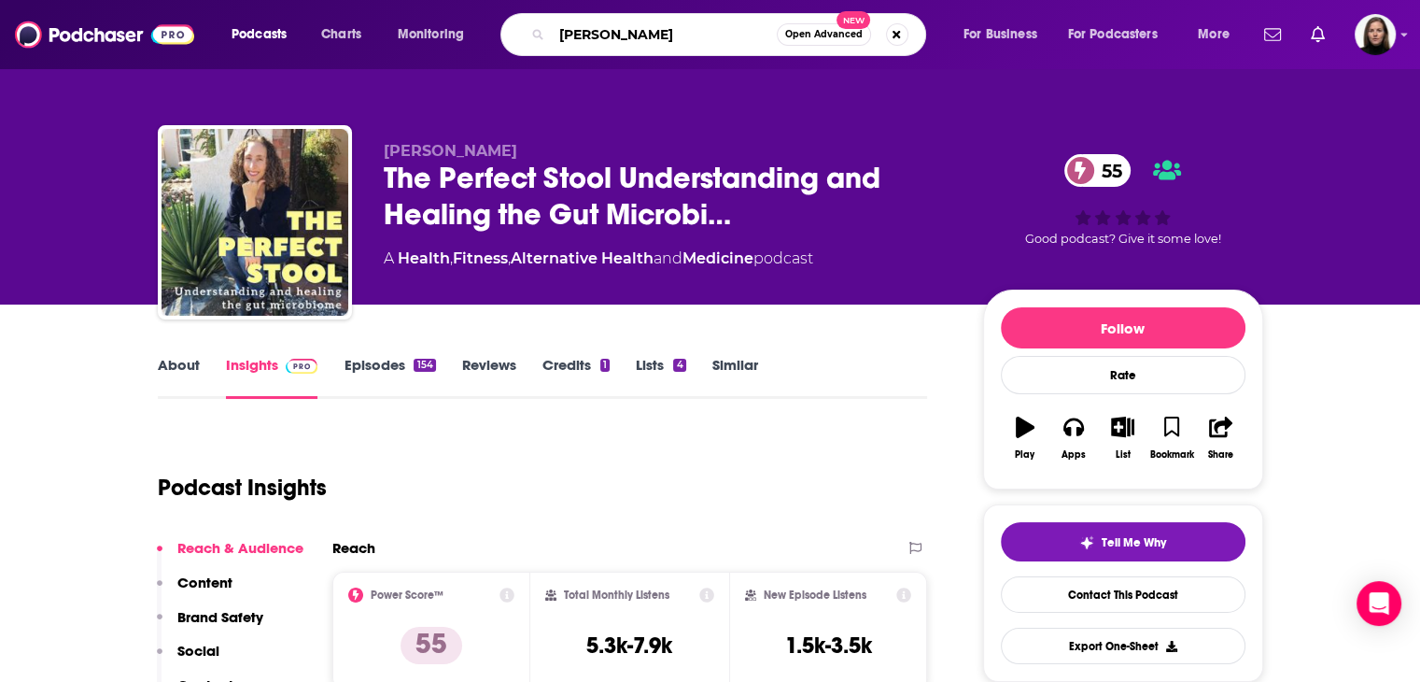 Image resolution: width=1420 pixels, height=682 pixels. What do you see at coordinates (828, 645) in the screenshot?
I see `h3: 1.5k-3.5k` at bounding box center [828, 645].